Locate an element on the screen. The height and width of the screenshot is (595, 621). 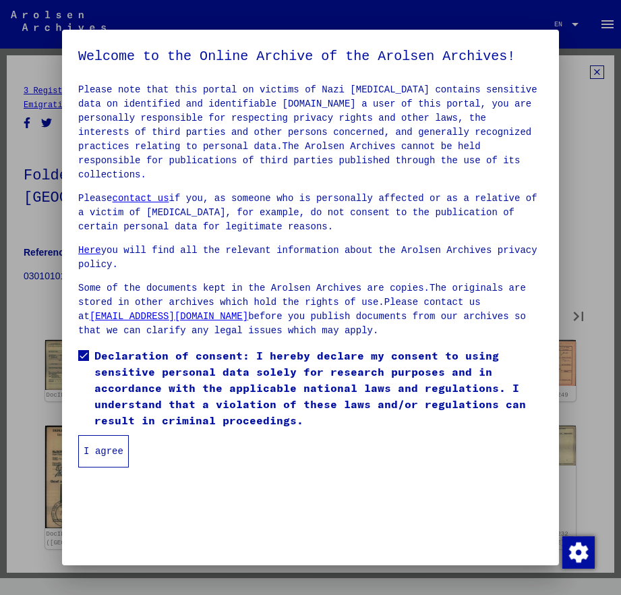
p: you will find all the relevant information about the Arolsen Archives privacy policy. is located at coordinates (310, 258).